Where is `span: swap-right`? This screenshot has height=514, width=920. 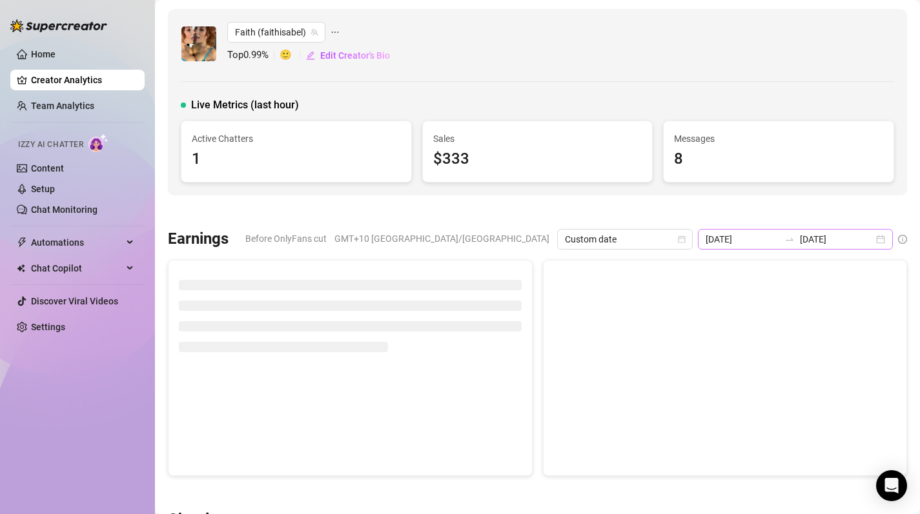 span: swap-right is located at coordinates (789, 239).